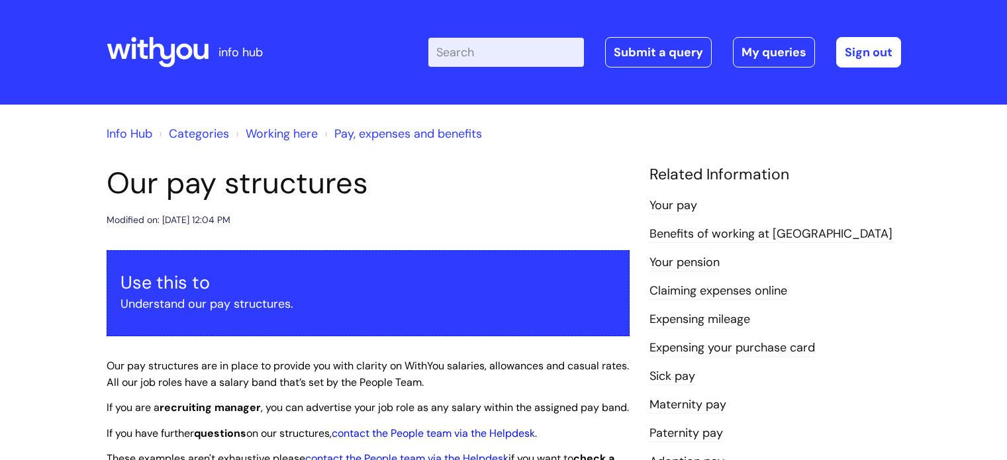 The height and width of the screenshot is (460, 1007). Describe the element at coordinates (368, 374) in the screenshot. I see `span: Our pay structures are in place to provide you with clarity on WithYou salaries, allowances and c...` at that location.